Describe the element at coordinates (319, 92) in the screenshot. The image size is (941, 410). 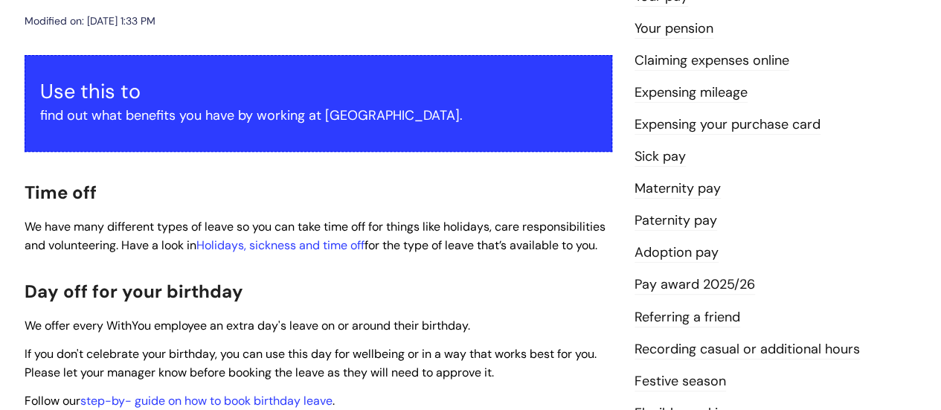
I see `h3: Use this to` at that location.